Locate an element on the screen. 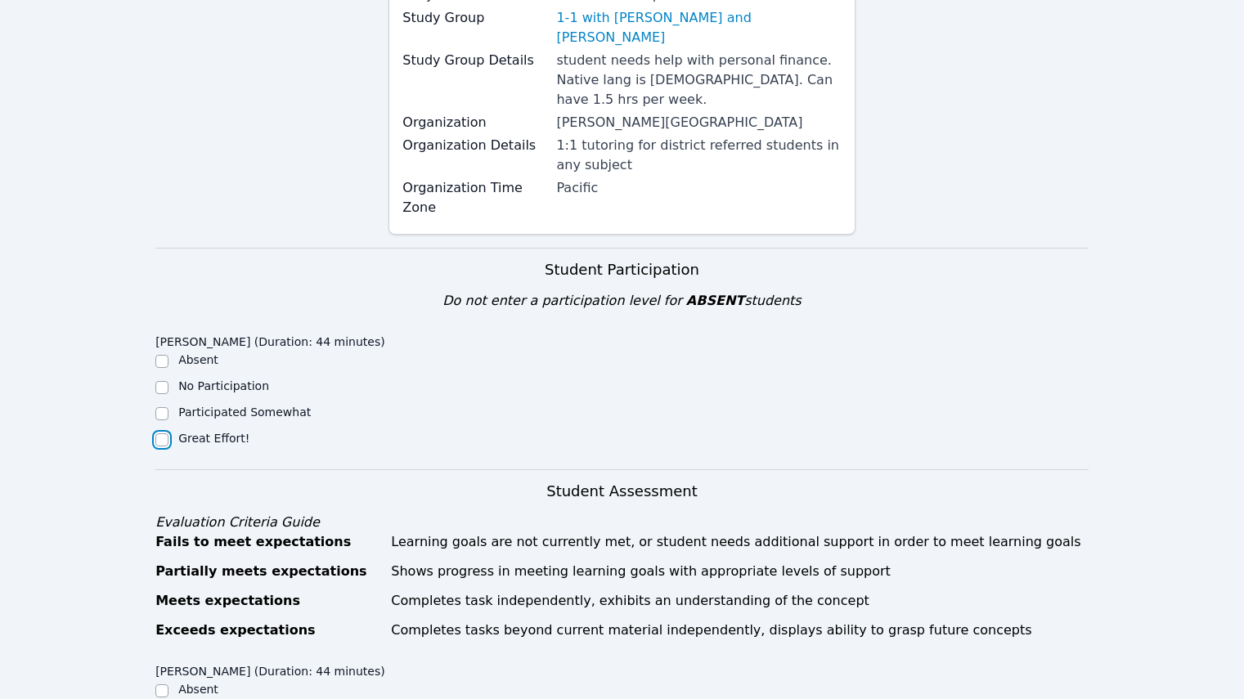  label: Participated Somewhat is located at coordinates (245, 412).